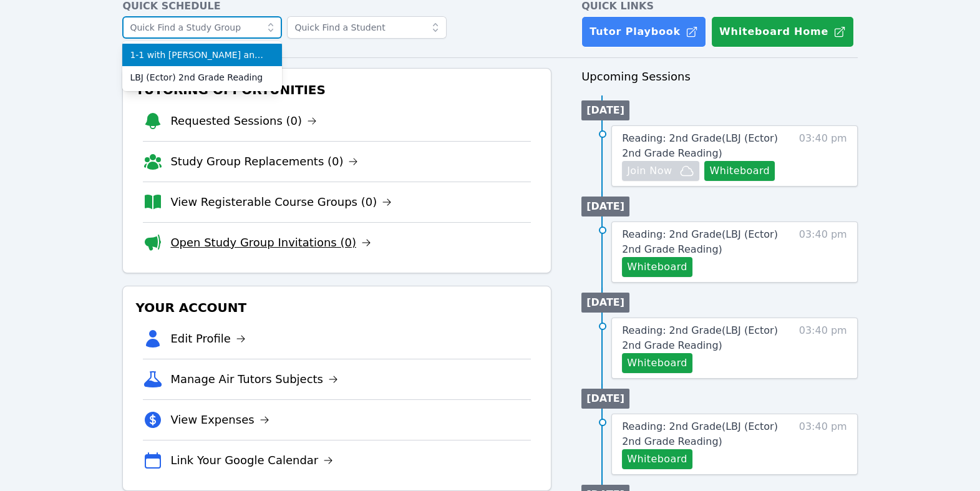 This screenshot has height=491, width=980. What do you see at coordinates (202, 27) in the screenshot?
I see `input: Quick Find a Study Group` at bounding box center [202, 27].